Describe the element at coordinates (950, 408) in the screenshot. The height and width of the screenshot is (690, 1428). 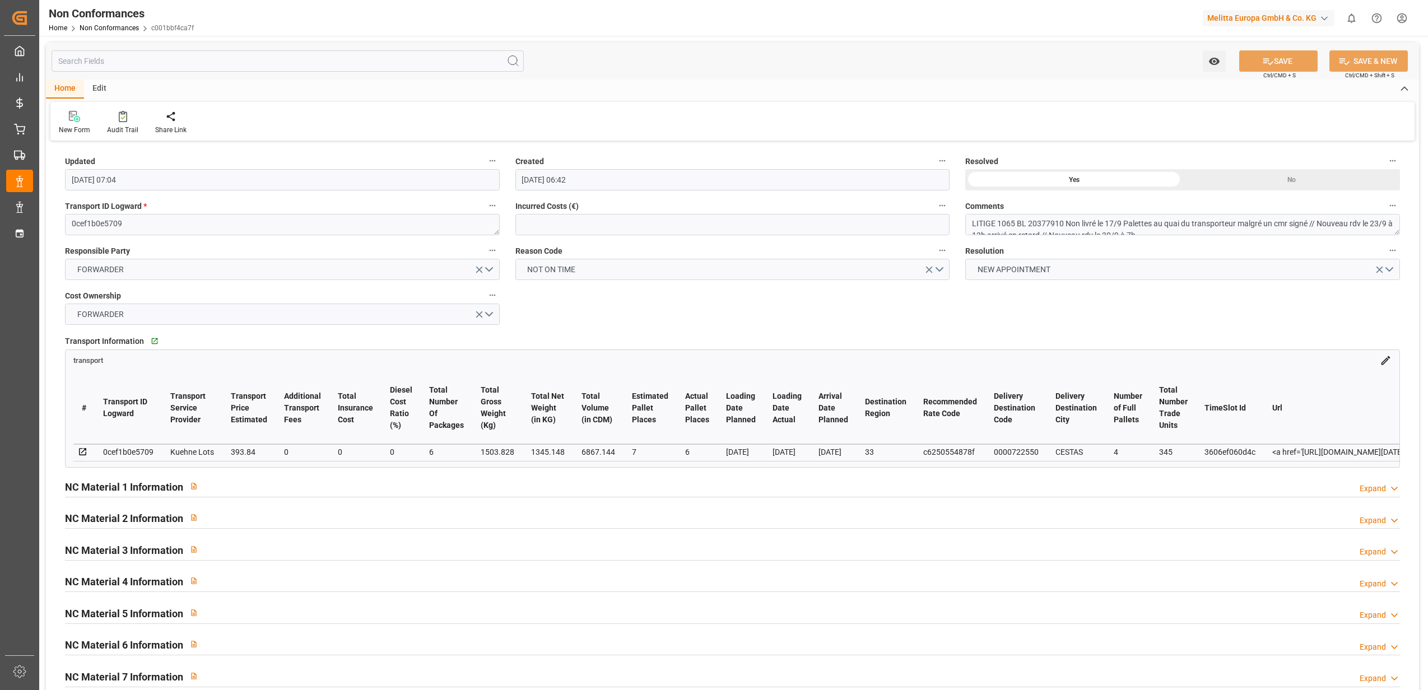
I see `th: Recommended Rate Code` at that location.